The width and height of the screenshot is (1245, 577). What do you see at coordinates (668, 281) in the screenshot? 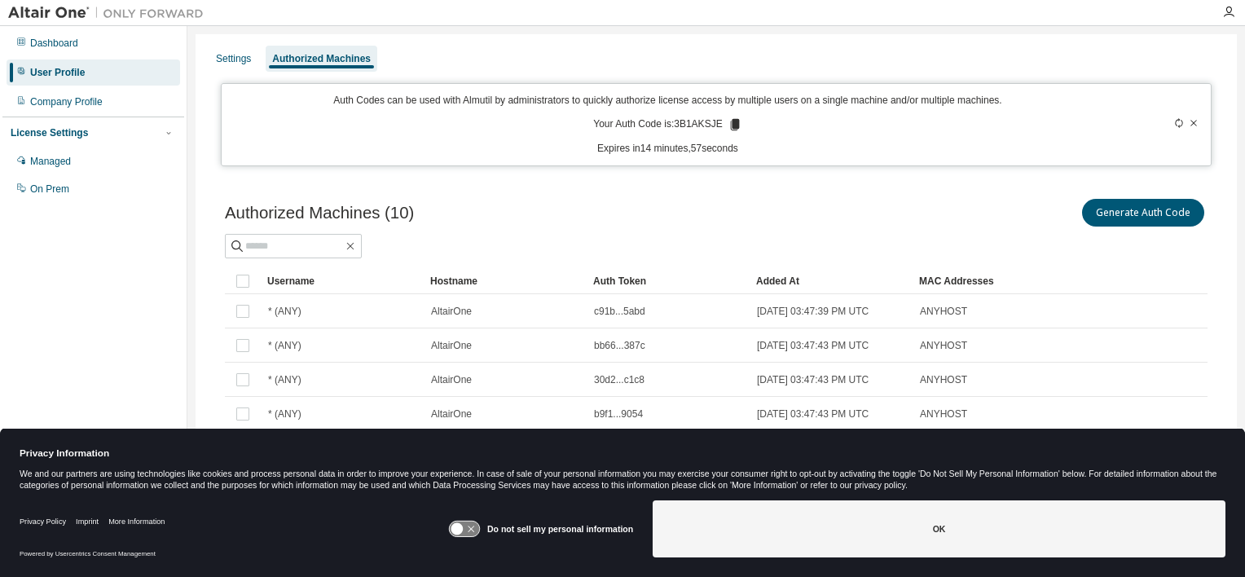
I see `div: Auth Token` at bounding box center [668, 281].